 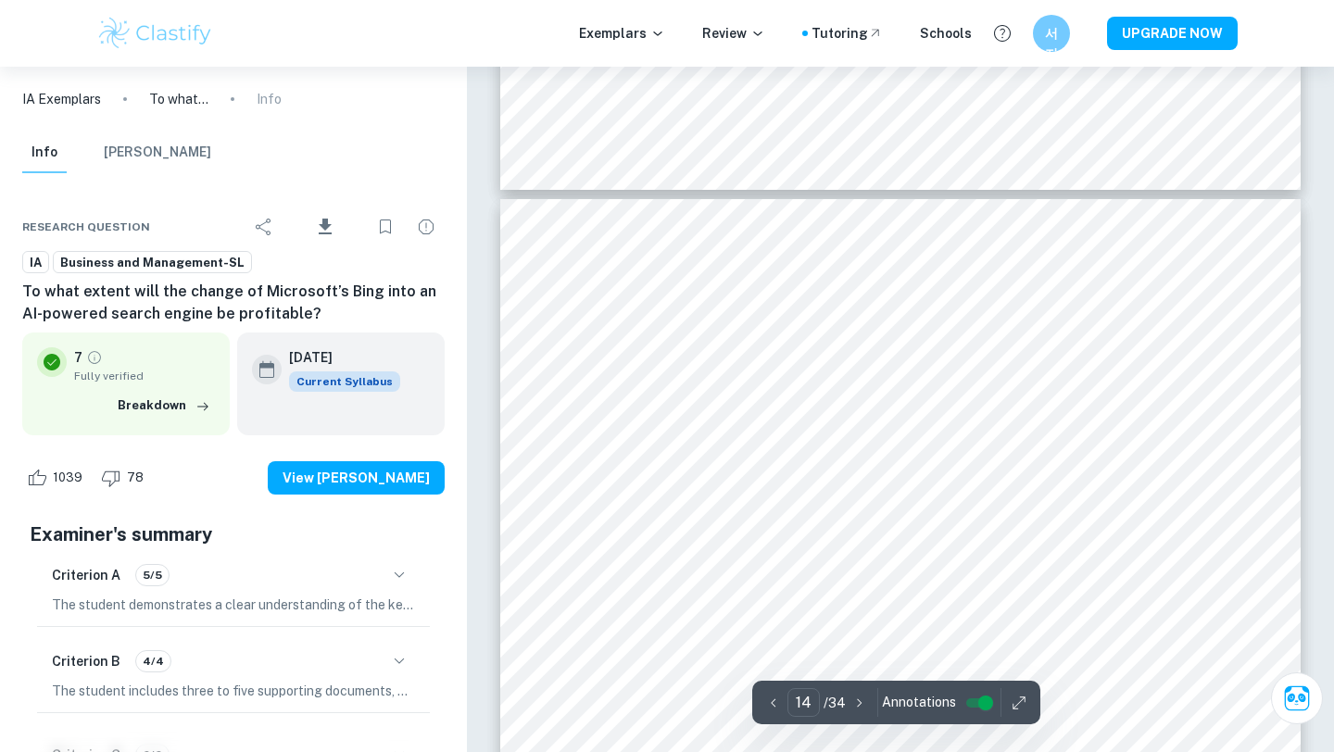 What do you see at coordinates (1002, 33) in the screenshot?
I see `button: Help and Feedback` at bounding box center [1002, 33].